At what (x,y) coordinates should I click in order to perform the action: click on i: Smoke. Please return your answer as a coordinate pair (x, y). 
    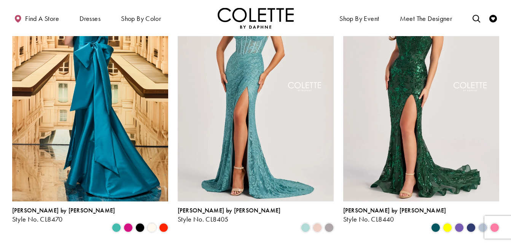
    Looking at the image, I should click on (329, 228).